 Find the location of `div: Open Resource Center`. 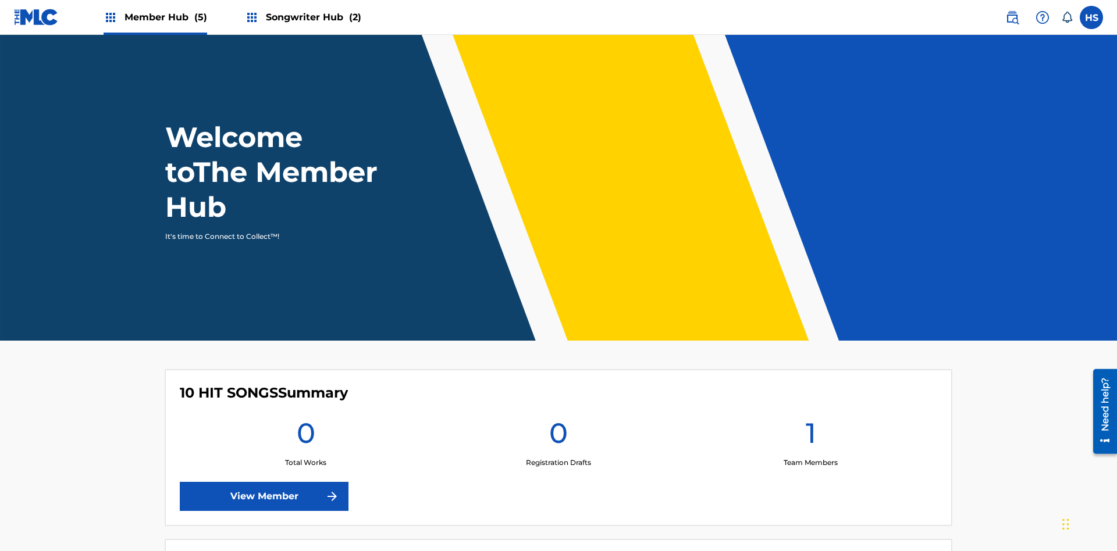

div: Open Resource Center is located at coordinates (20, 48).